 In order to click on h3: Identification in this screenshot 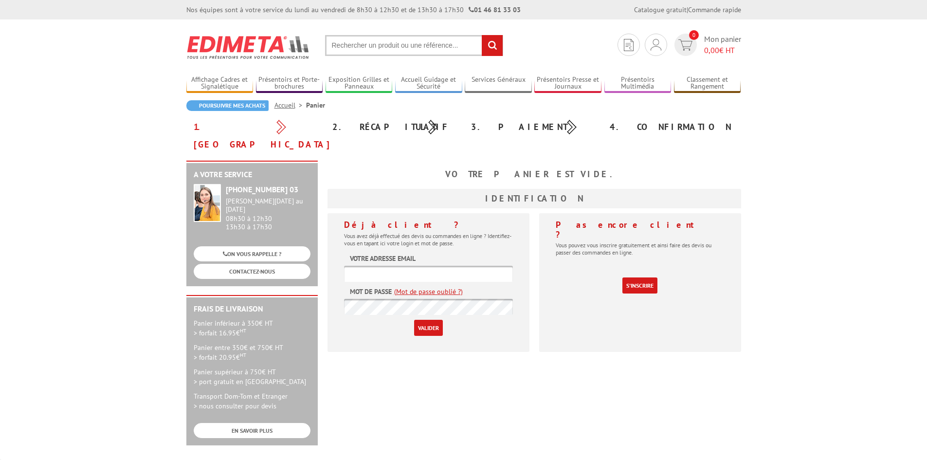, I will do `click(534, 198)`.